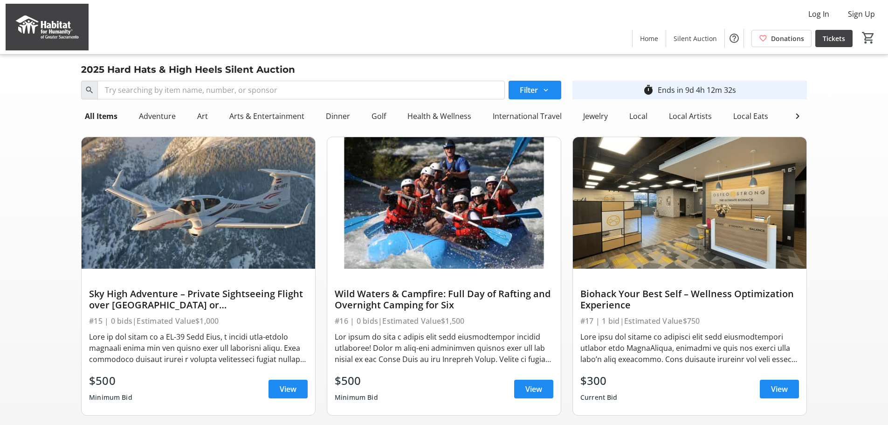  What do you see at coordinates (101, 116) in the screenshot?
I see `div: All Items` at bounding box center [101, 116].